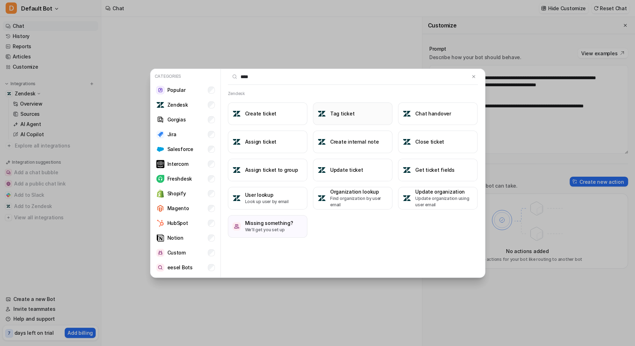 This screenshot has height=346, width=635. What do you see at coordinates (438, 198) in the screenshot?
I see `button: Update organizationUpdate organizationUpdate organization using user email` at bounding box center [438, 198].